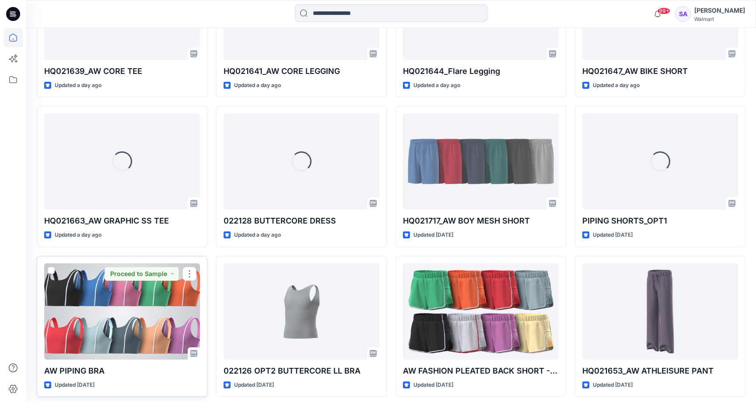 This screenshot has width=756, height=402. I want to click on p: HQ021641_AW CORE LEGGING, so click(302, 71).